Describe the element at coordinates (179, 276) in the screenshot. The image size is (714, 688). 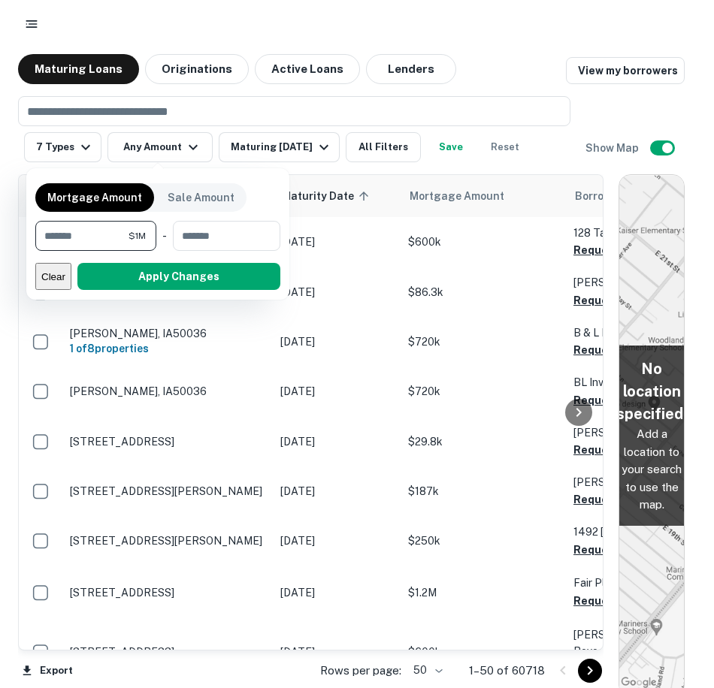
I see `button: Apply Changes` at that location.